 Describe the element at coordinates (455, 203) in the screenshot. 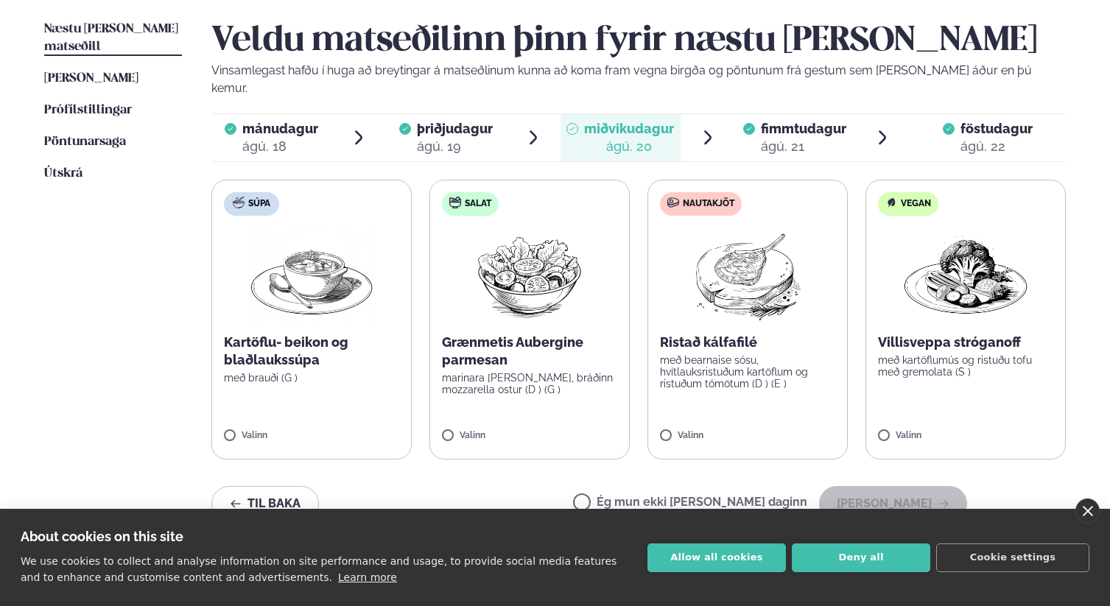

I see `img: salad.svg` at that location.